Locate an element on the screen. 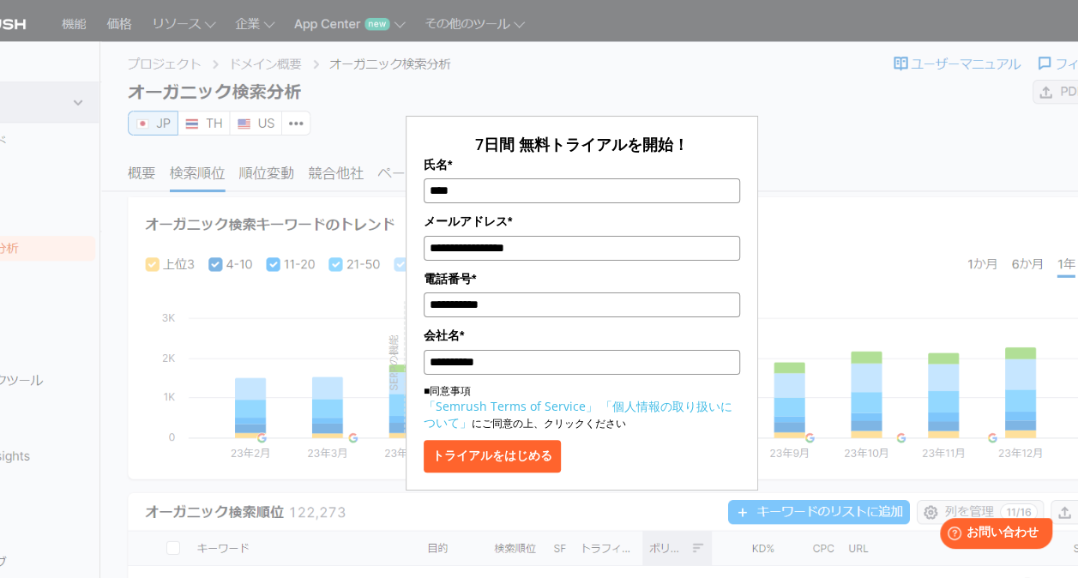 Image resolution: width=1078 pixels, height=578 pixels. label: メールアドレス* is located at coordinates (582, 221).